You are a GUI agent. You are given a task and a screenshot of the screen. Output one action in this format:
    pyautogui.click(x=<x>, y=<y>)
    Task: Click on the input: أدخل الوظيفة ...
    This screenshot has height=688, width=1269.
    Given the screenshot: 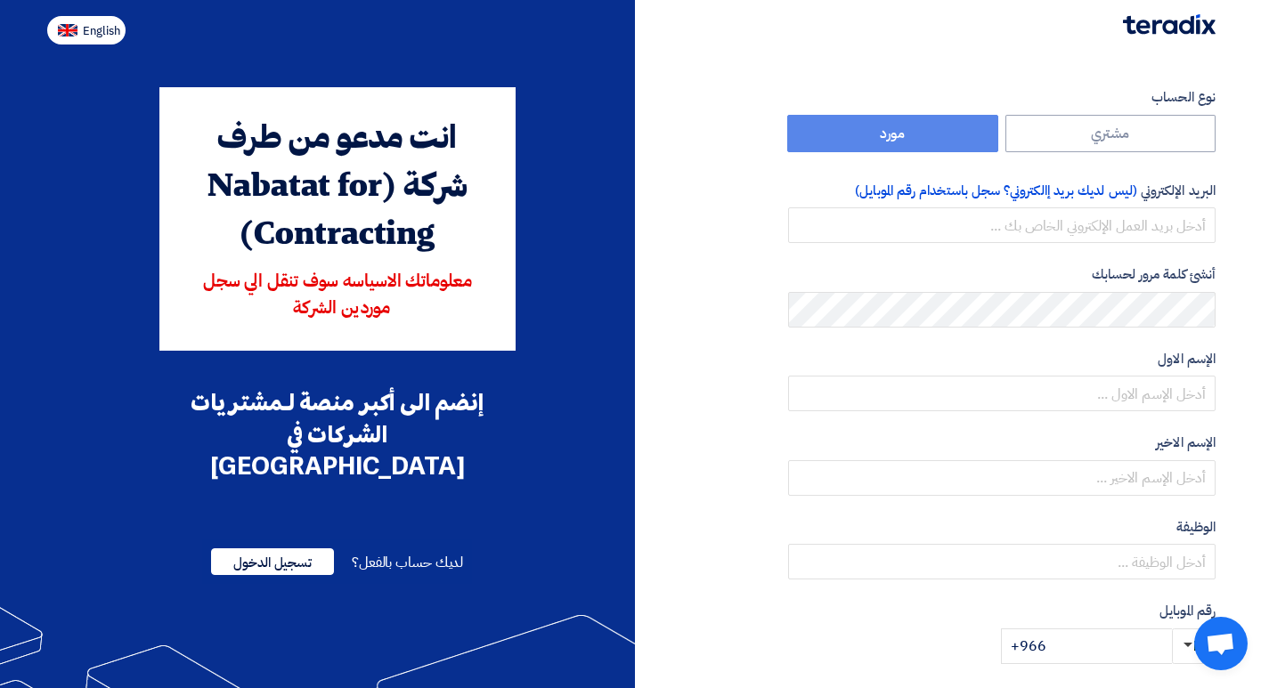 What is the action you would take?
    pyautogui.click(x=1002, y=562)
    